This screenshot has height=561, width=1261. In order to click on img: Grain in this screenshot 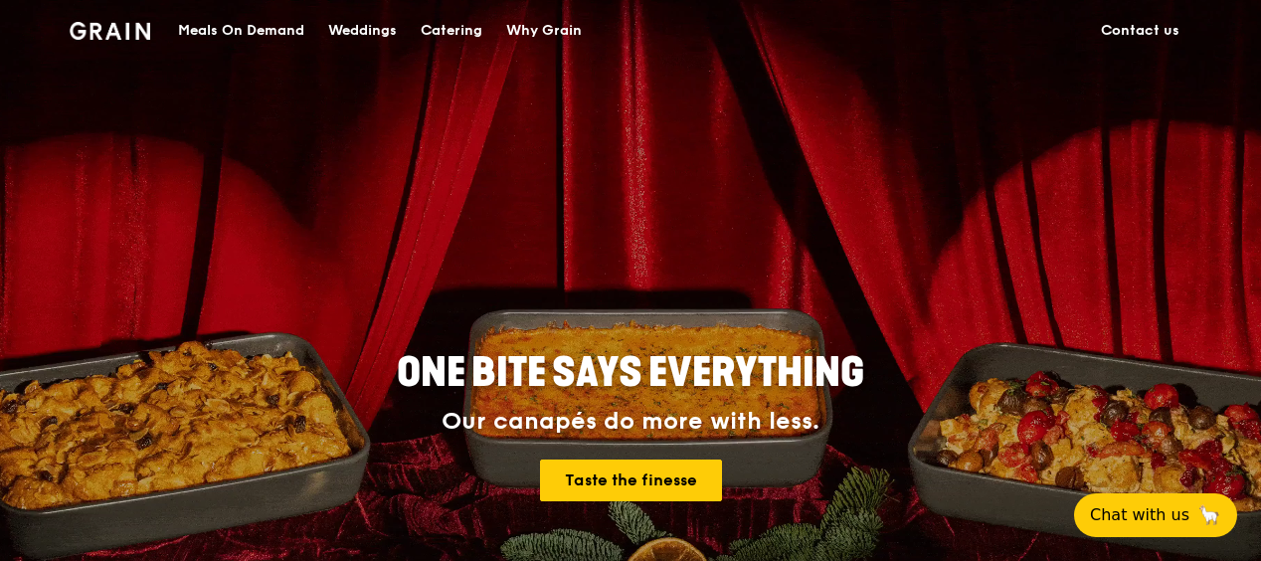, I will do `click(109, 31)`.